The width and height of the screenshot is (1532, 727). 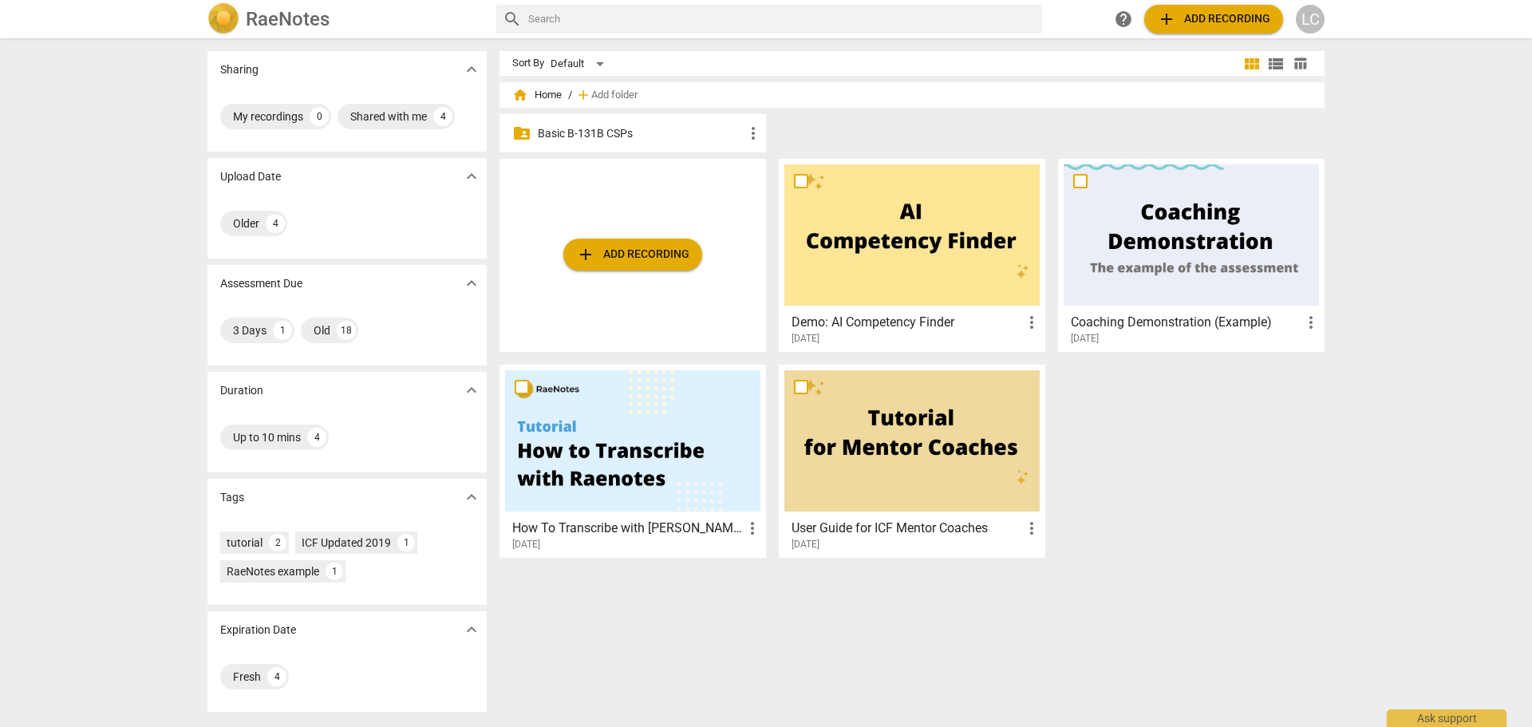 What do you see at coordinates (278, 542) in the screenshot?
I see `div: 2` at bounding box center [278, 542].